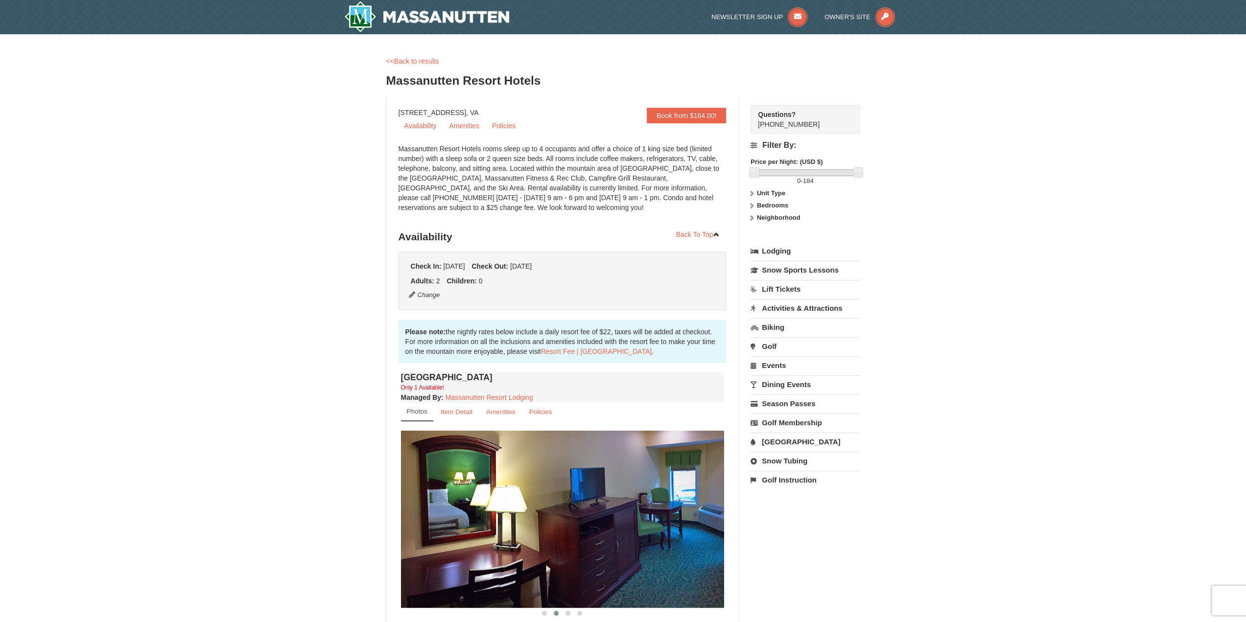 The height and width of the screenshot is (622, 1246). Describe the element at coordinates (456, 412) in the screenshot. I see `small: Item Detail` at that location.